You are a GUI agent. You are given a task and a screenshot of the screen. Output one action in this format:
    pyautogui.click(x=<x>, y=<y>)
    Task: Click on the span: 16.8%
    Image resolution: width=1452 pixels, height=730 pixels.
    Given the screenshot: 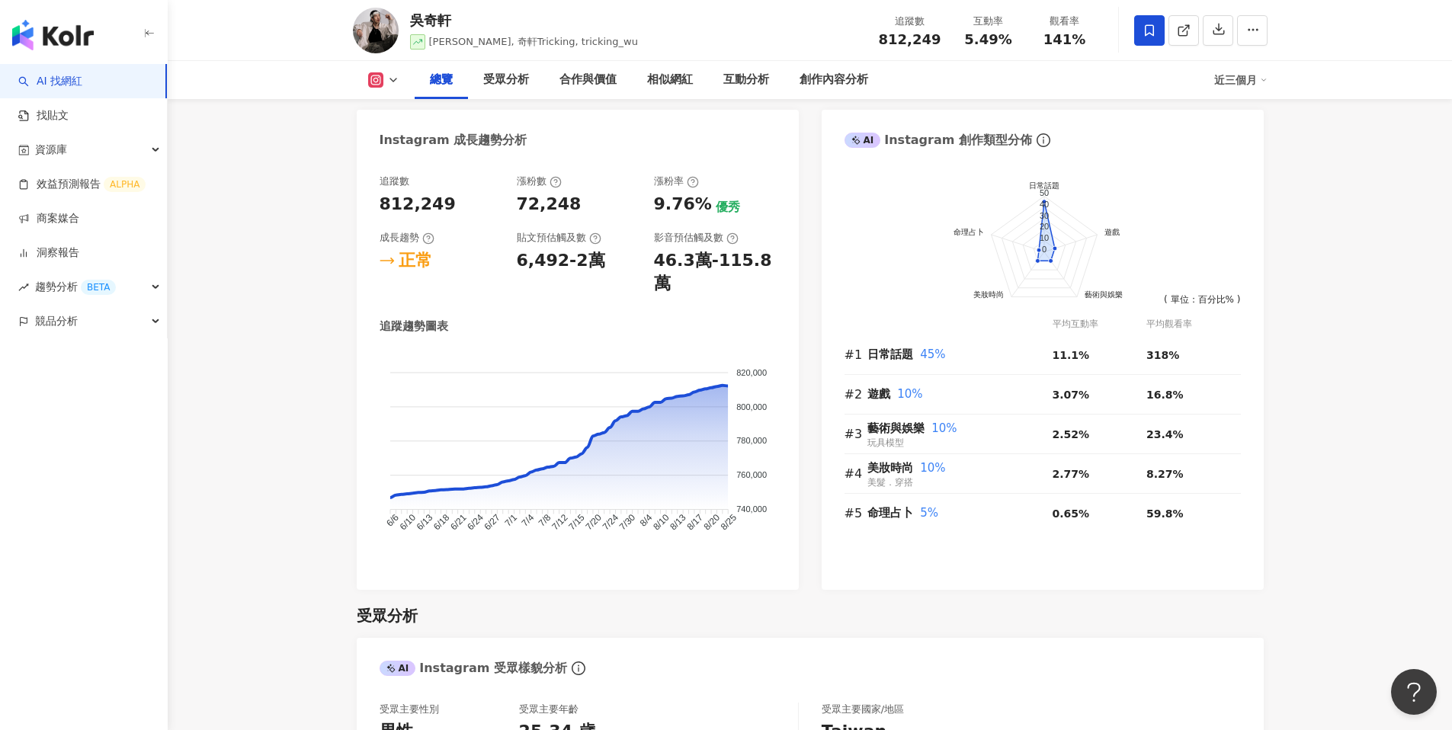 What is the action you would take?
    pyautogui.click(x=1165, y=395)
    